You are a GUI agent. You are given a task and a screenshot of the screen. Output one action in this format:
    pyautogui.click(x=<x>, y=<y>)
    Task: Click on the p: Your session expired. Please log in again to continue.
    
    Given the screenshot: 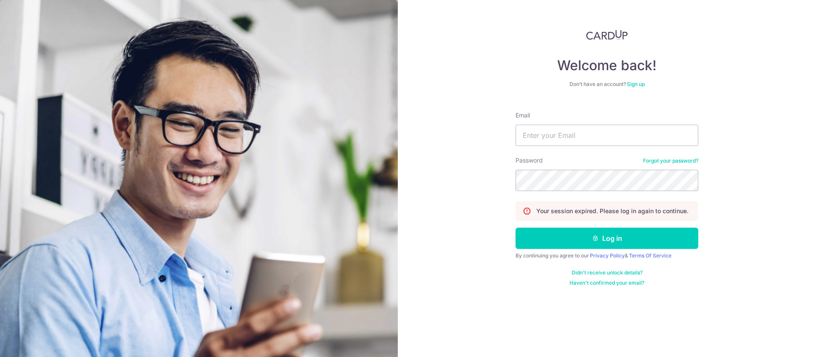 What is the action you would take?
    pyautogui.click(x=612, y=211)
    